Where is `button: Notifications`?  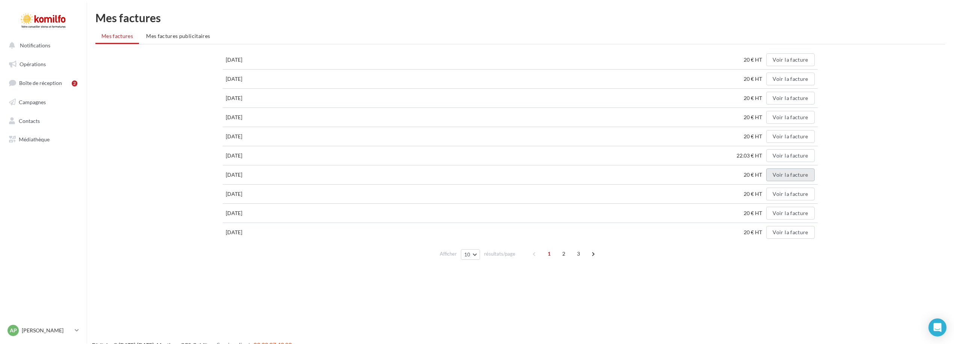
button: Notifications is located at coordinates (42, 45).